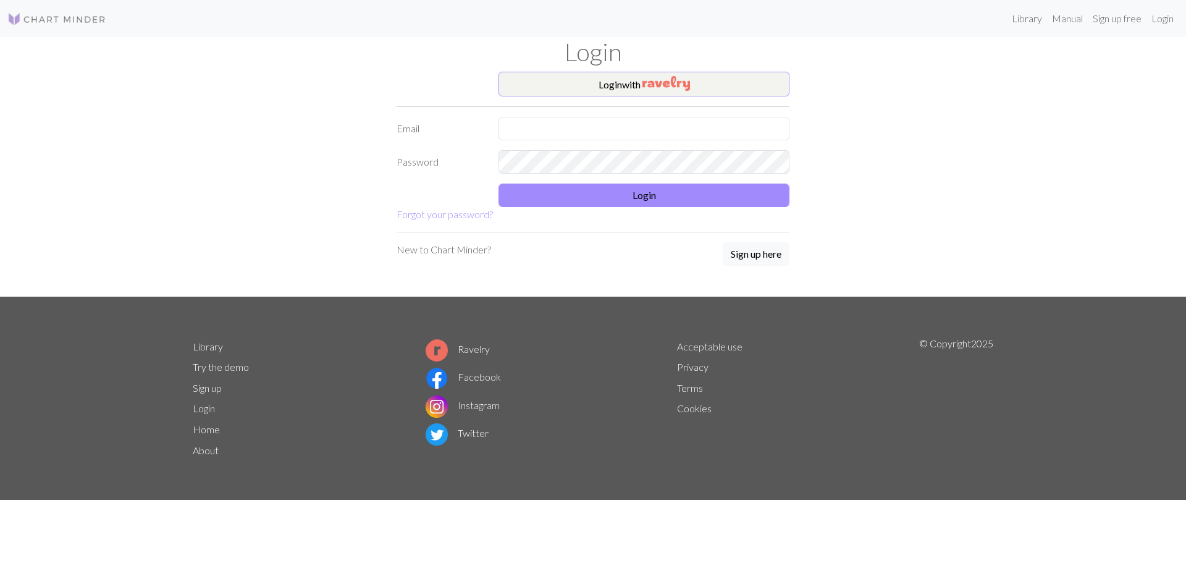 The image size is (1186, 568). I want to click on h1: Login, so click(593, 52).